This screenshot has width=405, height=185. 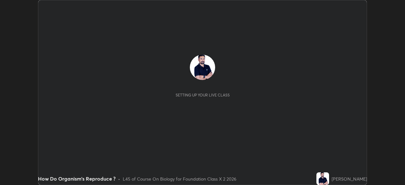 What do you see at coordinates (180, 179) in the screenshot?
I see `div: L45 of Course On Biology for Foundation Class X 2 2026` at bounding box center [180, 179].